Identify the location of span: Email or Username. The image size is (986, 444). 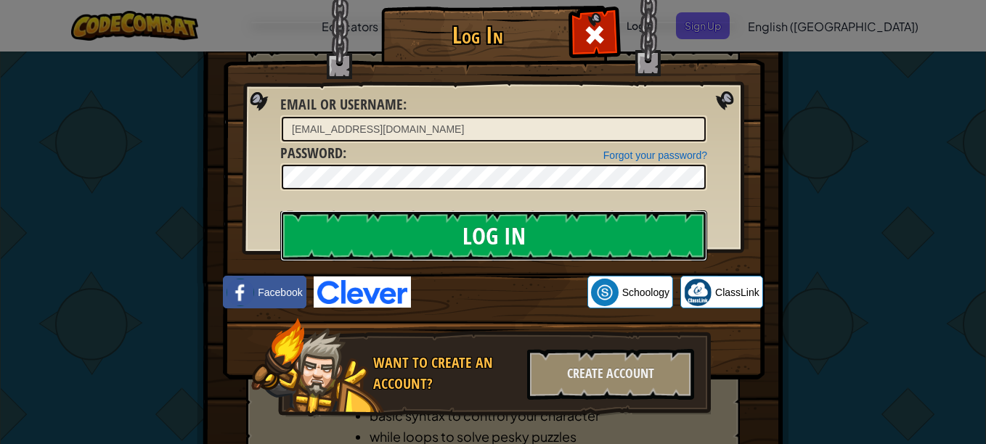
(341, 104).